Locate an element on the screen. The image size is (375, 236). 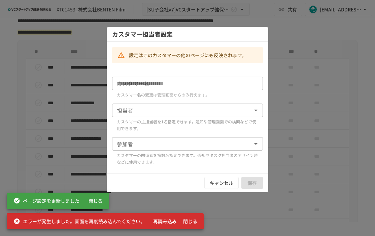
div: ページ設定を更新しました is located at coordinates (46, 201).